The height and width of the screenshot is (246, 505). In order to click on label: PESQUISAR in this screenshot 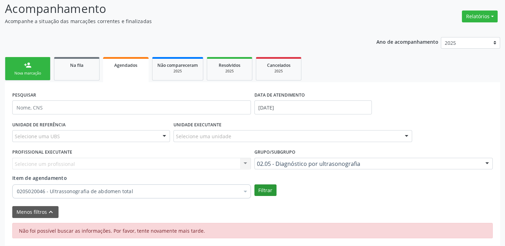, I will do `click(24, 95)`.